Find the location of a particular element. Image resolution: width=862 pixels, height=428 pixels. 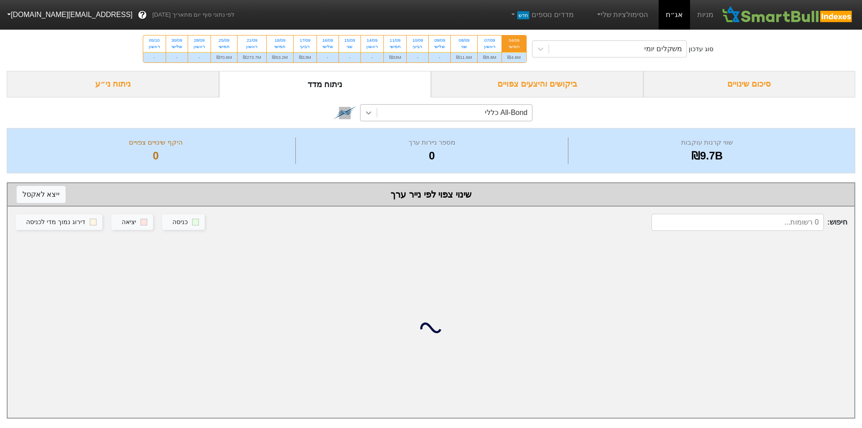

div: 28/09 is located at coordinates (199, 40).